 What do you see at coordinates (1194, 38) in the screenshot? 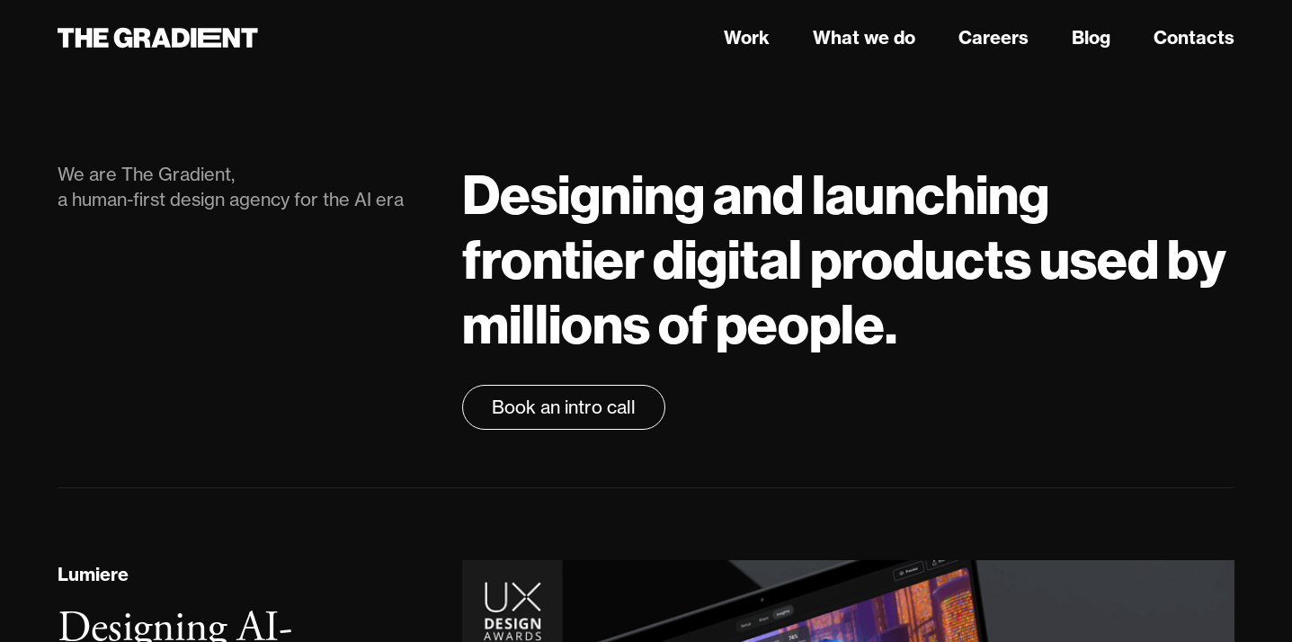
I see `a: Contacts` at bounding box center [1194, 38].